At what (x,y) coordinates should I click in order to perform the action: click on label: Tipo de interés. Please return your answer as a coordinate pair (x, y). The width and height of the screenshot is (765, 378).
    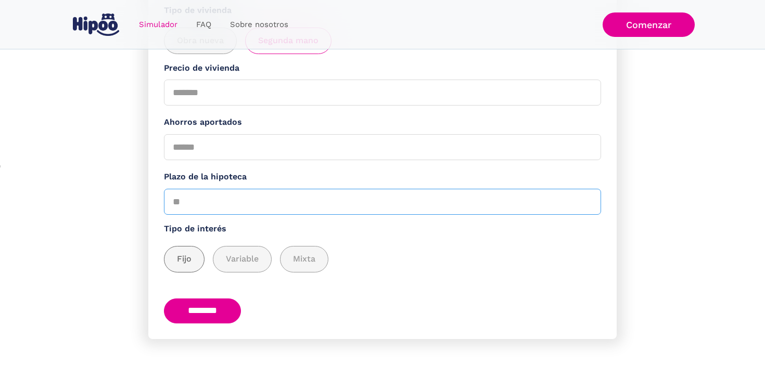
    Looking at the image, I should click on (382, 229).